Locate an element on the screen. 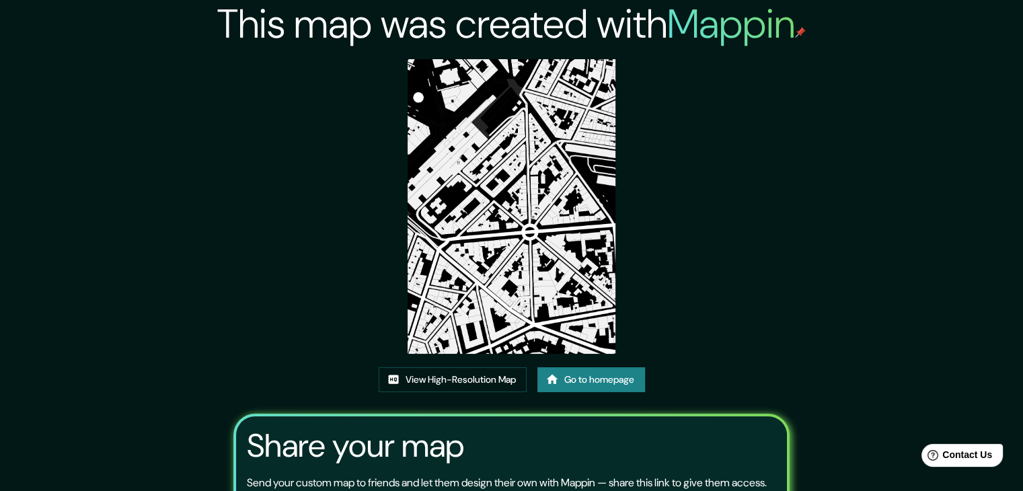 This screenshot has width=1023, height=491. span: Contact Us is located at coordinates (64, 16).